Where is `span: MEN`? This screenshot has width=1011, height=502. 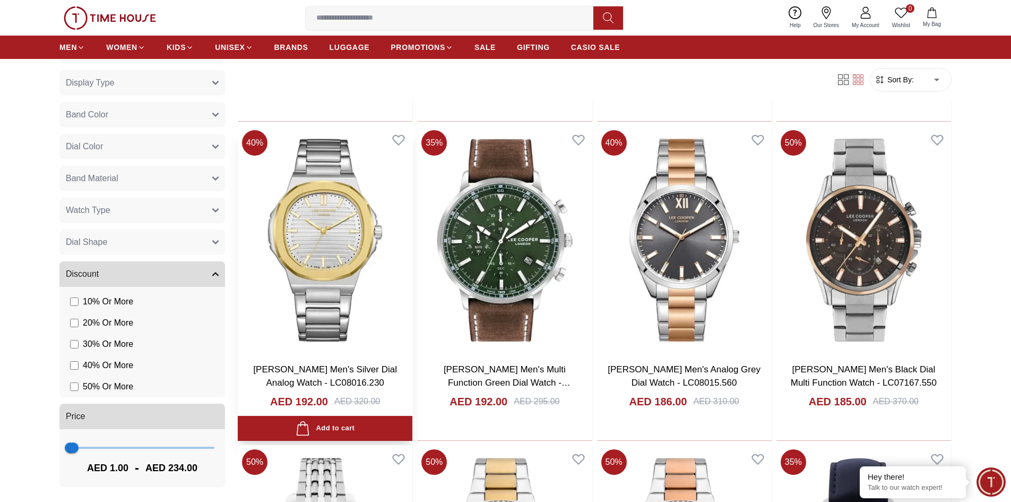 span: MEN is located at coordinates (68, 47).